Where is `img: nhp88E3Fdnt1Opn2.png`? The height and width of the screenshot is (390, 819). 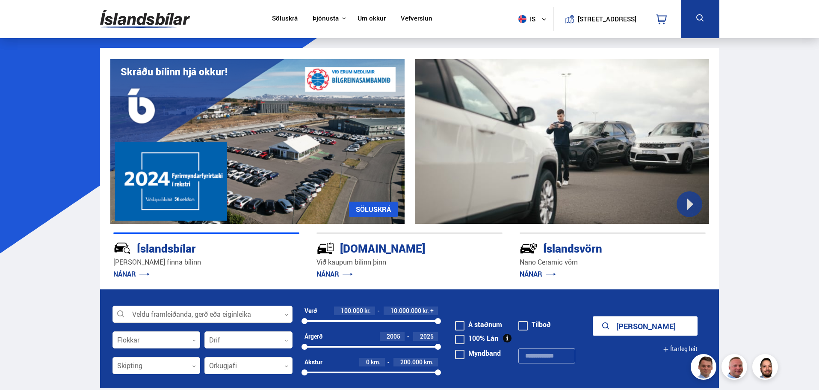 img: nhp88E3Fdnt1Opn2.png is located at coordinates (766, 368).